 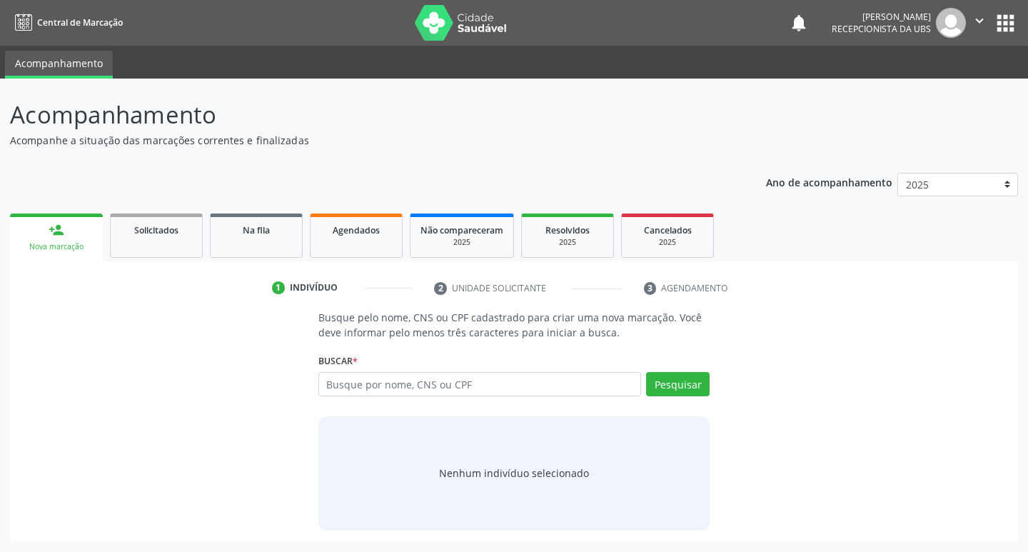 What do you see at coordinates (514, 473) in the screenshot?
I see `div: Nenhum indivíduo selecionado` at bounding box center [514, 473].